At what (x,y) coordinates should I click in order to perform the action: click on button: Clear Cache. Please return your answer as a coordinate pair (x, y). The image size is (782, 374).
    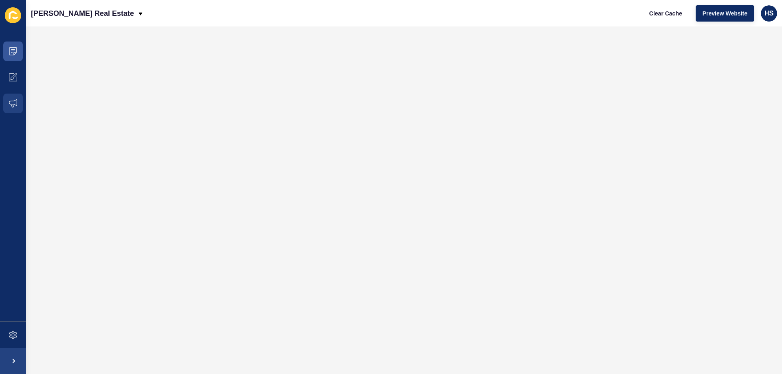
    Looking at the image, I should click on (666, 13).